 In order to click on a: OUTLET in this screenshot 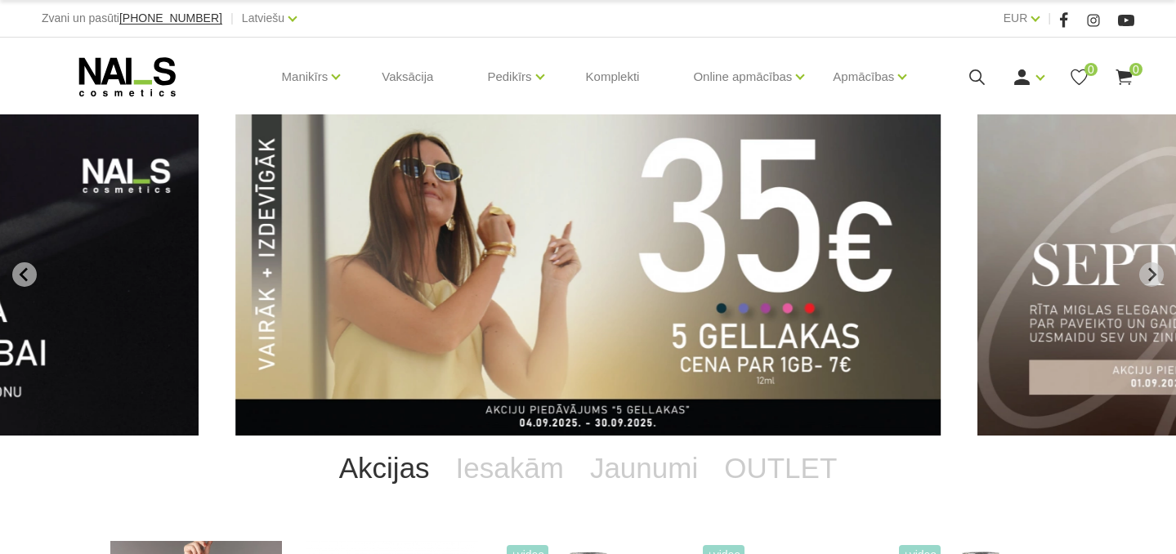, I will do `click(781, 468)`.